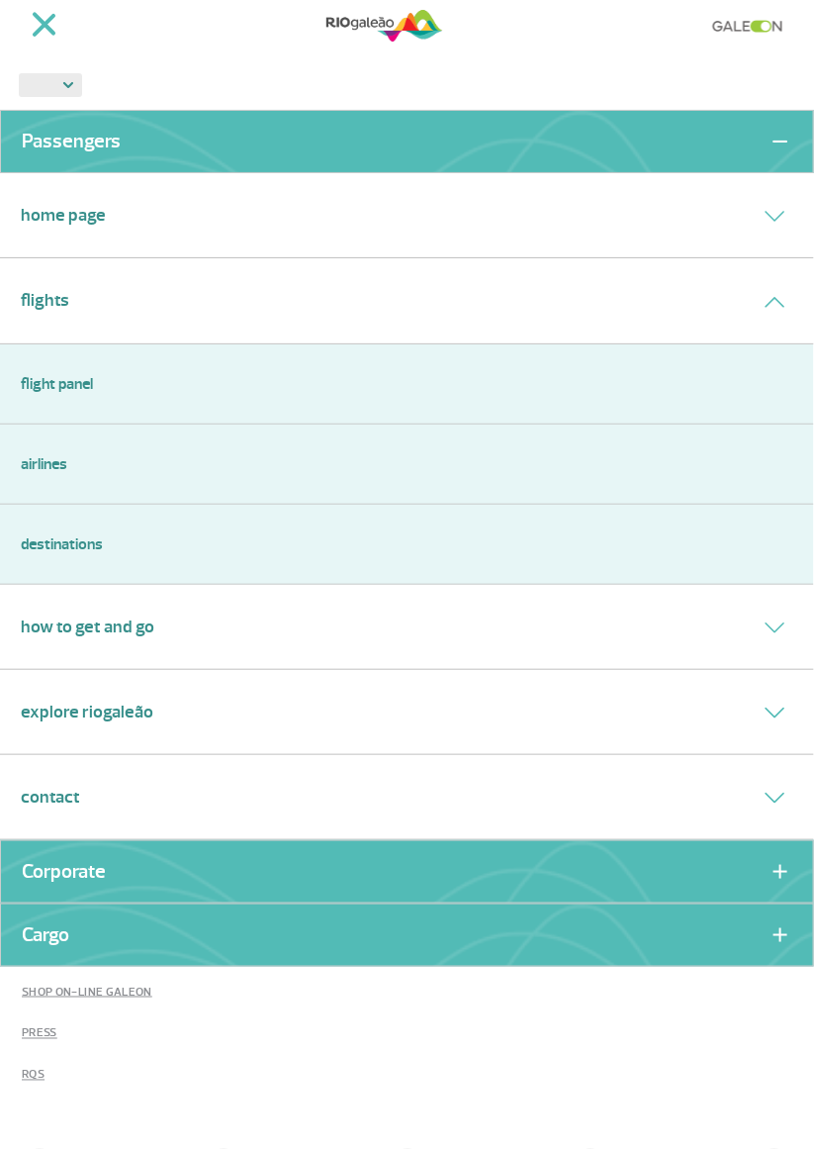  I want to click on a: Cargo, so click(46, 935).